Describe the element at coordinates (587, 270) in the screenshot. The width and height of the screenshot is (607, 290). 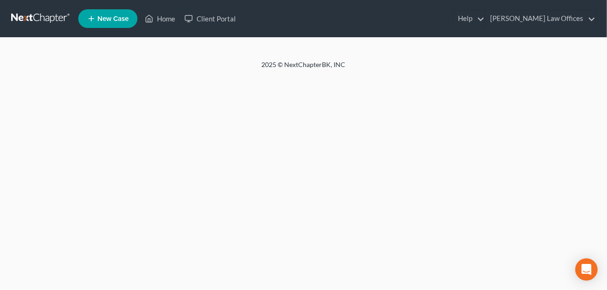
I see `div: Open Intercom Messenger` at that location.